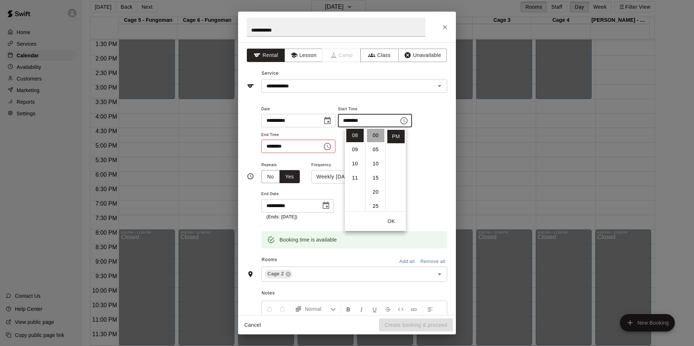  I want to click on button: Redo, so click(282, 309).